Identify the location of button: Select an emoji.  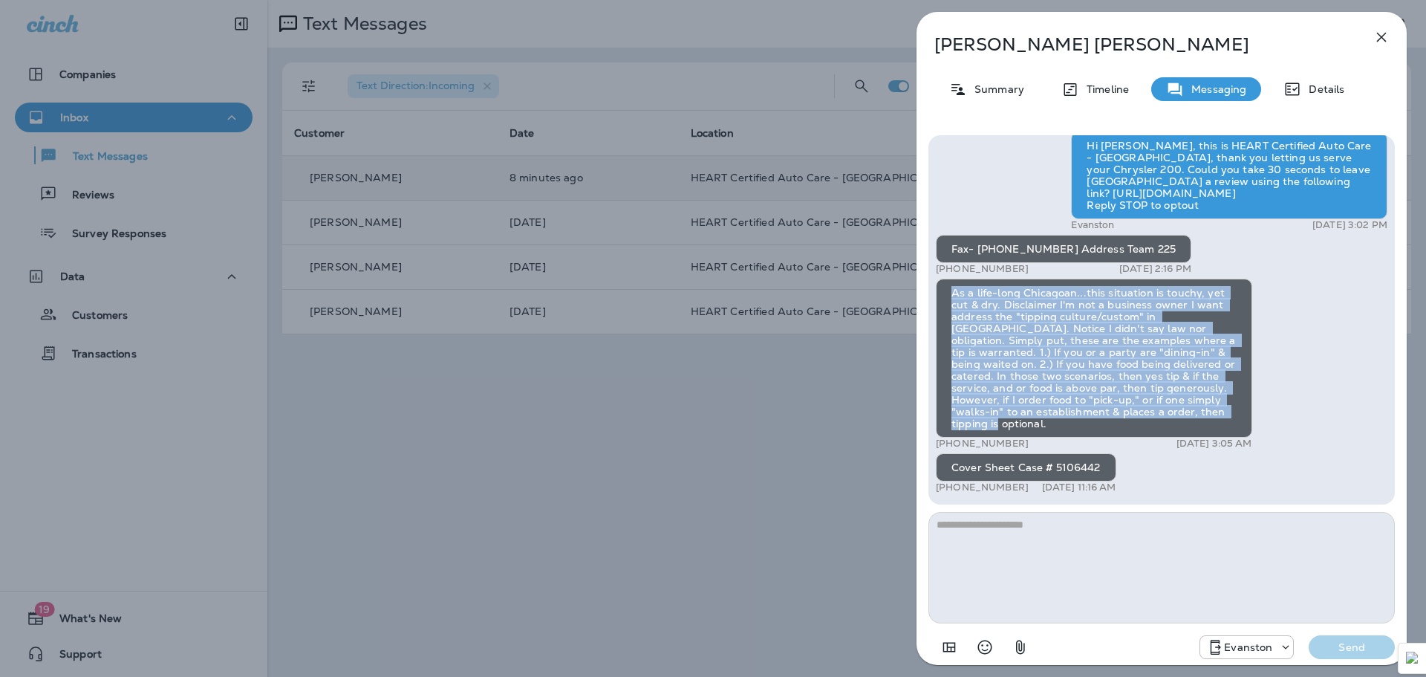
(985, 647).